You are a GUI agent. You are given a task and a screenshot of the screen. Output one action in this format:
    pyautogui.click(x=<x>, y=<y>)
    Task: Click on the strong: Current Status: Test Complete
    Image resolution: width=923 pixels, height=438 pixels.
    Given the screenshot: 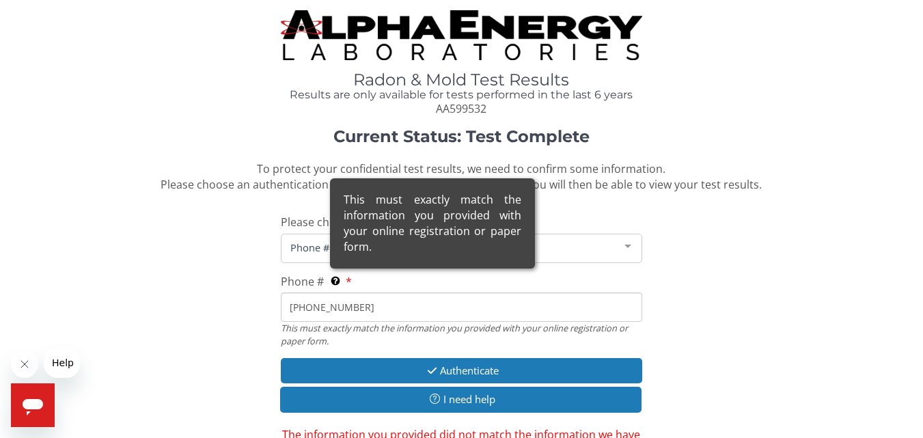 What is the action you would take?
    pyautogui.click(x=461, y=136)
    